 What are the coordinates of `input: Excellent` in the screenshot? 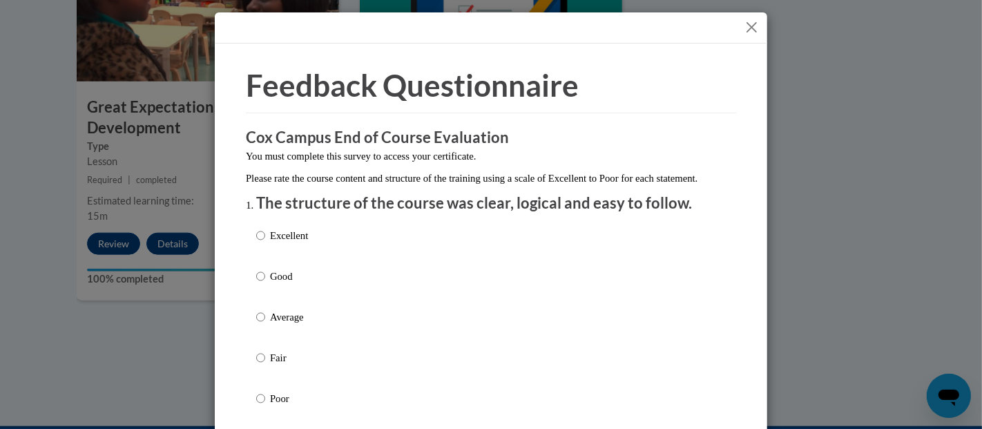 It's located at (260, 235).